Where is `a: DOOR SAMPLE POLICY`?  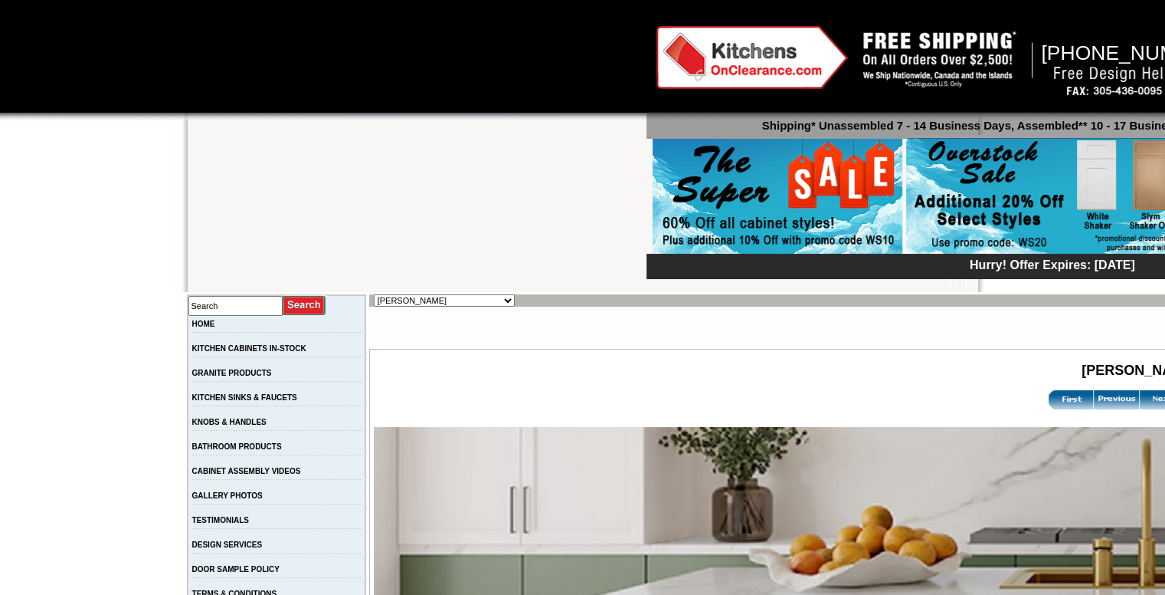 a: DOOR SAMPLE POLICY is located at coordinates (236, 569).